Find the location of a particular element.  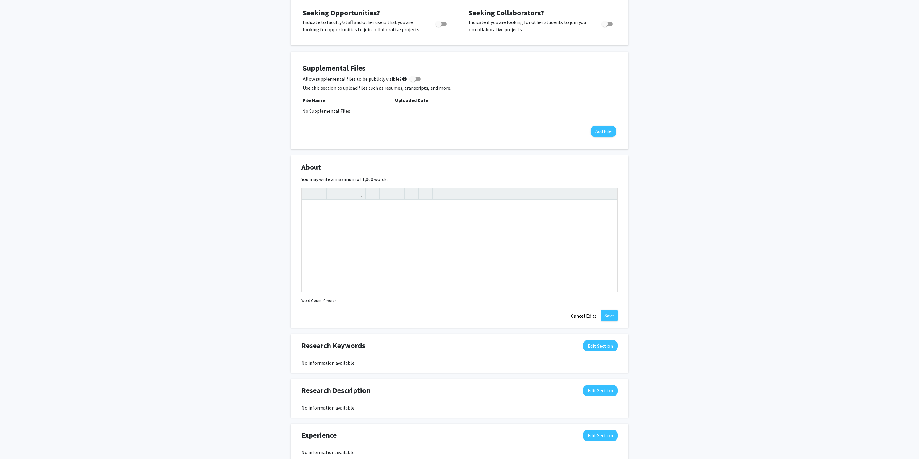

button: Superscript is located at coordinates (333, 193).